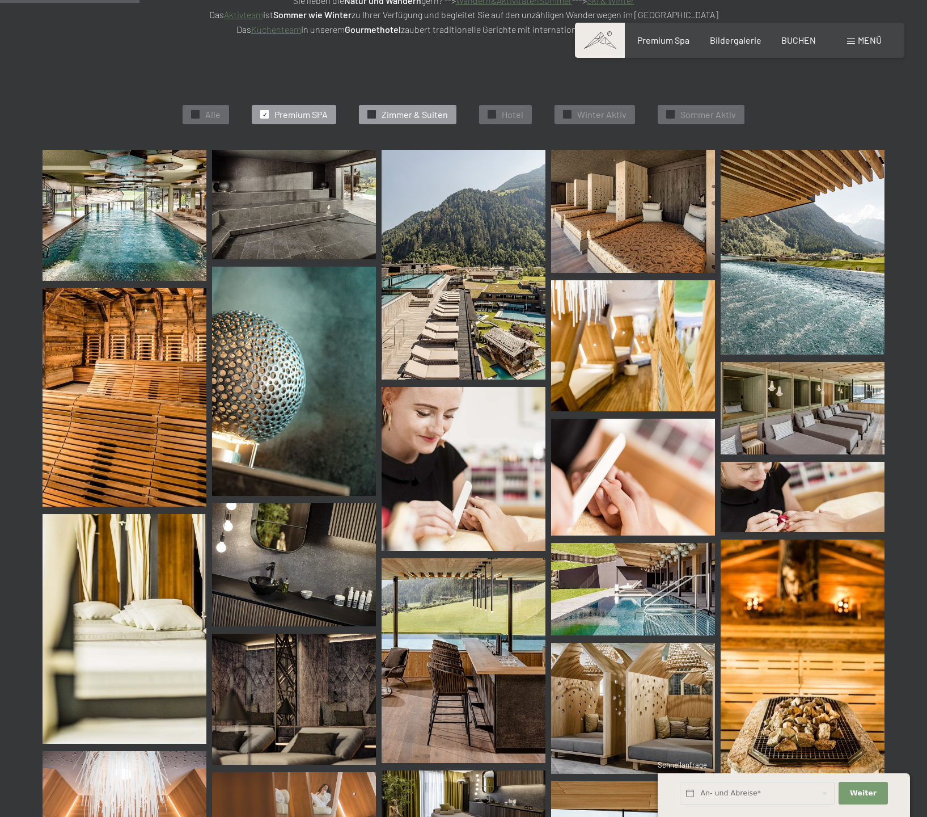  What do you see at coordinates (863, 793) in the screenshot?
I see `span: Weiter` at bounding box center [863, 793].